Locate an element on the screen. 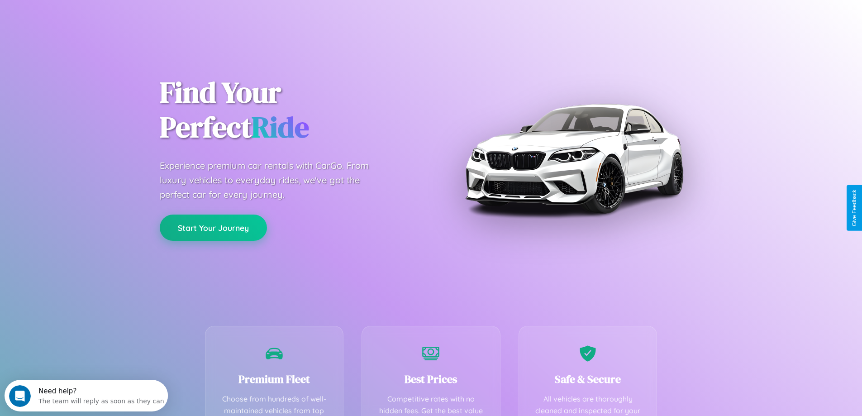 The height and width of the screenshot is (416, 862). h3: Premium Fleet is located at coordinates (274, 379).